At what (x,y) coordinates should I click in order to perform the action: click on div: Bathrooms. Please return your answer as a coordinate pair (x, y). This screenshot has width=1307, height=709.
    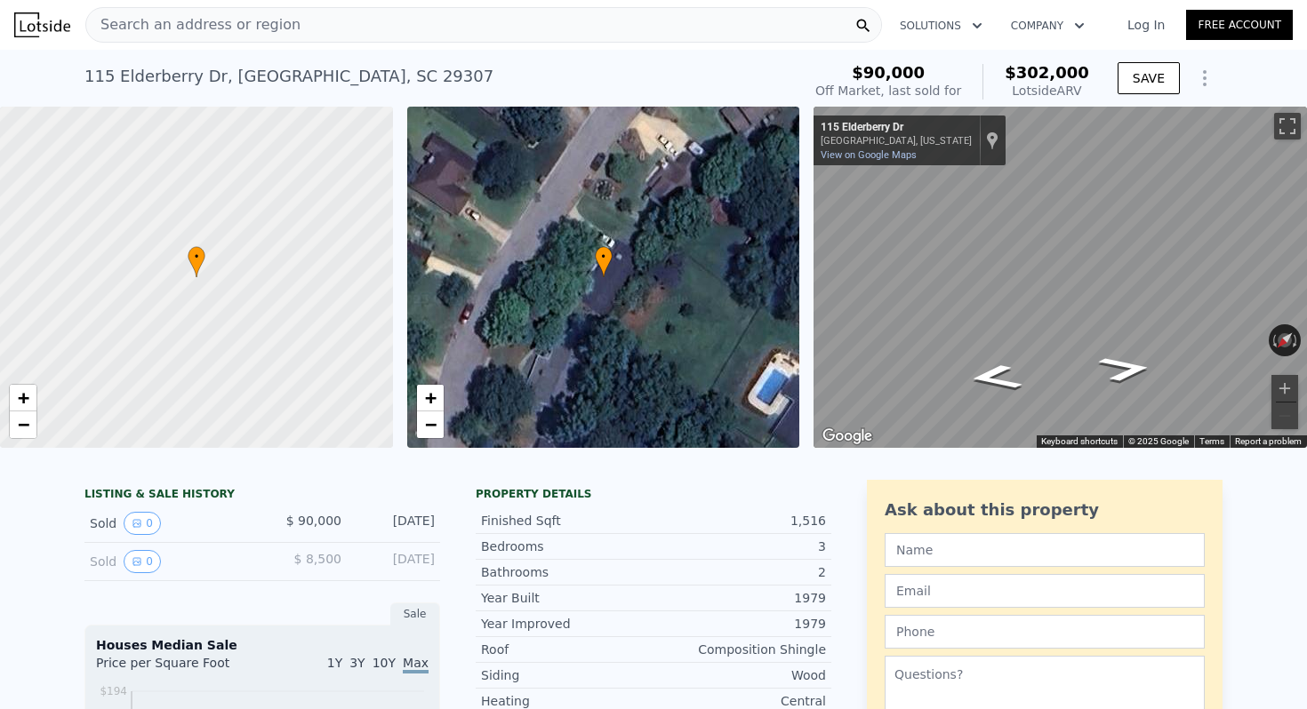
    Looking at the image, I should click on (567, 573).